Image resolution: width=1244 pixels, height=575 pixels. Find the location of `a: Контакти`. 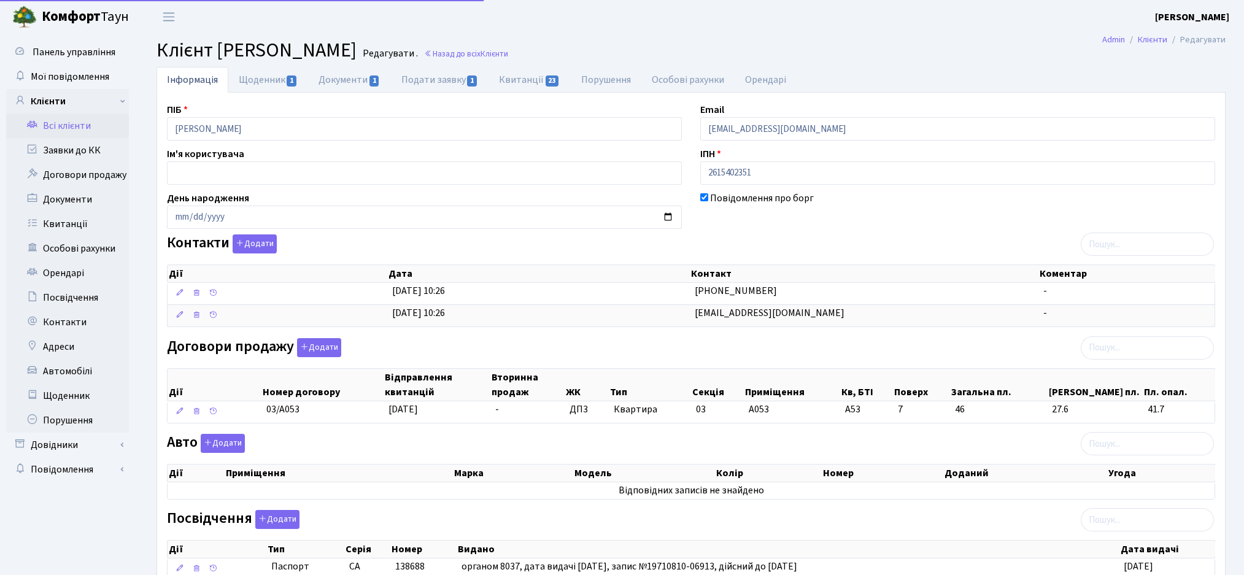

a: Контакти is located at coordinates (68, 322).